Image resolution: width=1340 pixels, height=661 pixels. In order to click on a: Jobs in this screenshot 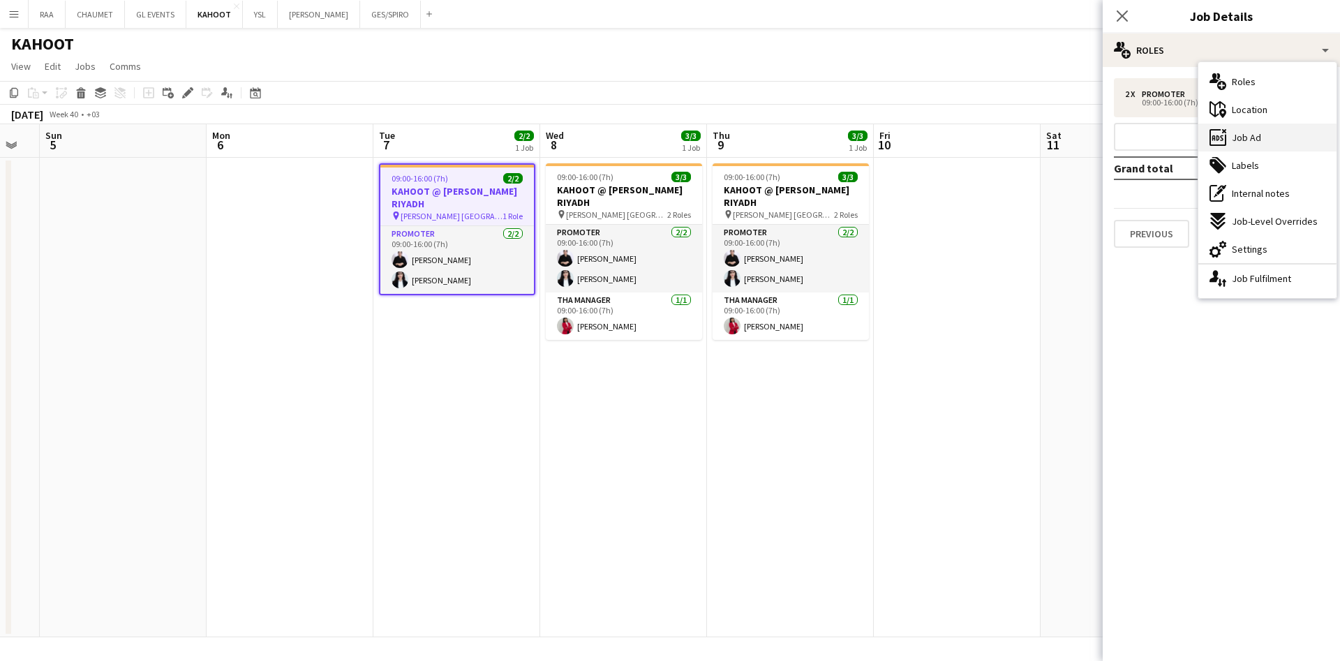, I will do `click(85, 66)`.